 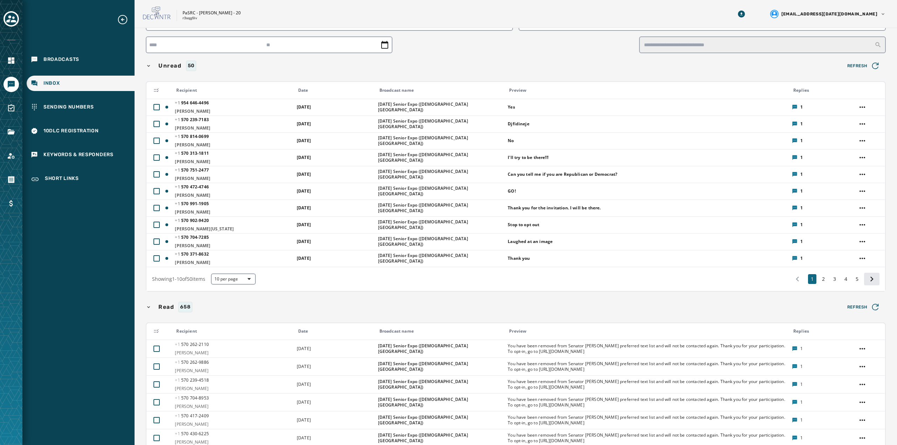 What do you see at coordinates (192, 380) in the screenshot?
I see `span: 570 239 - 4518` at bounding box center [192, 380].